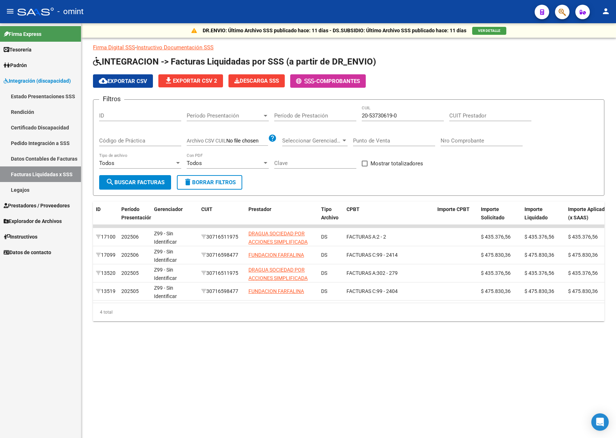 This screenshot has height=438, width=616. What do you see at coordinates (605, 11) in the screenshot?
I see `mat-icon: person` at bounding box center [605, 11].